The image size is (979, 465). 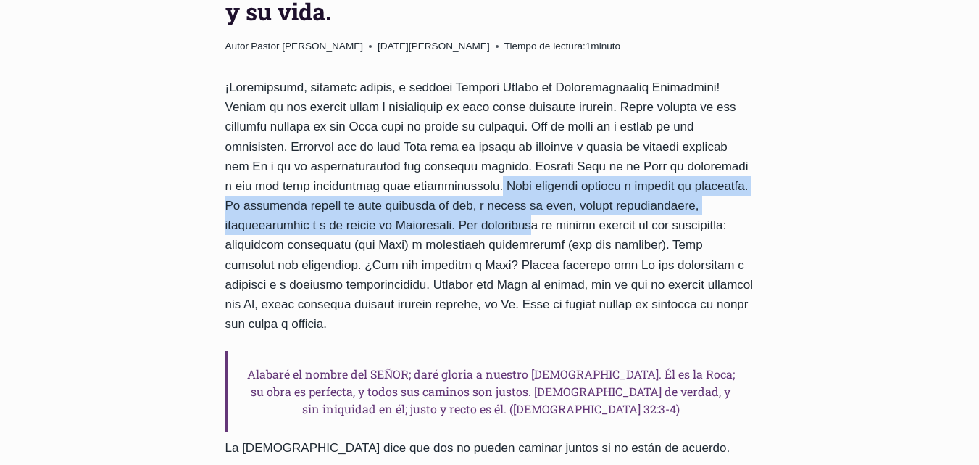 I want to click on font: minuto, so click(x=605, y=46).